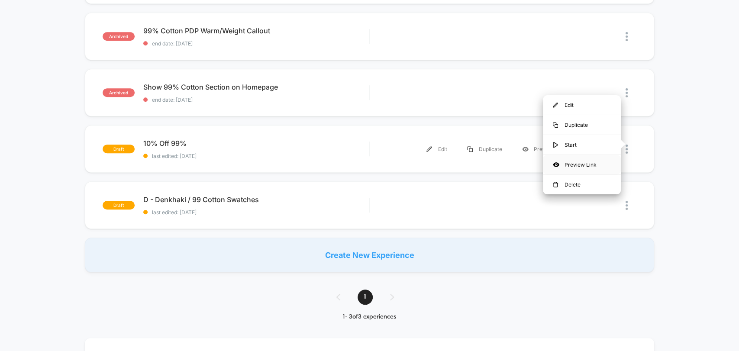 The width and height of the screenshot is (739, 351). I want to click on div: Preview Link, so click(582, 164).